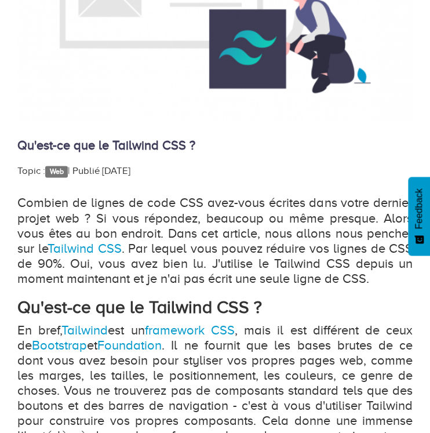 The width and height of the screenshot is (430, 433). Describe the element at coordinates (43, 170) in the screenshot. I see `span: Topic : |` at that location.